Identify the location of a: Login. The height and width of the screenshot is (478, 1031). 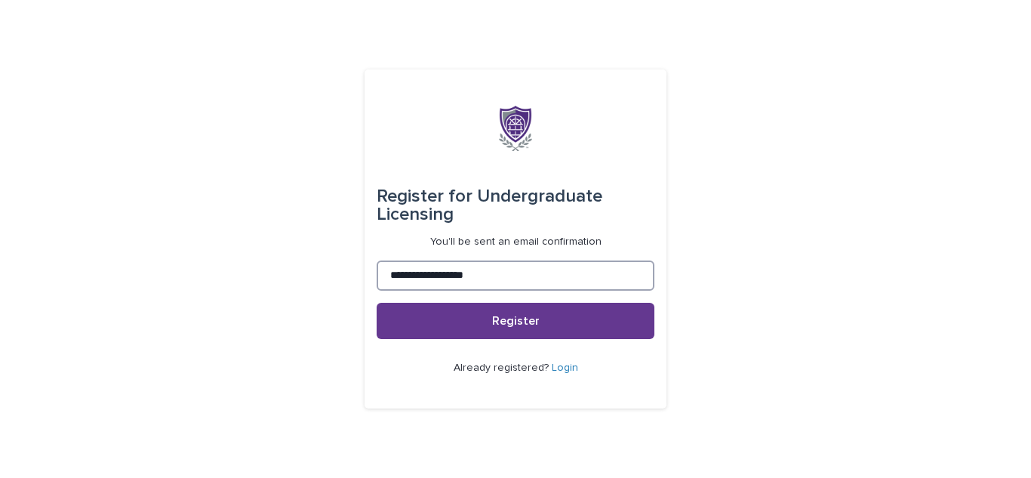
(565, 368).